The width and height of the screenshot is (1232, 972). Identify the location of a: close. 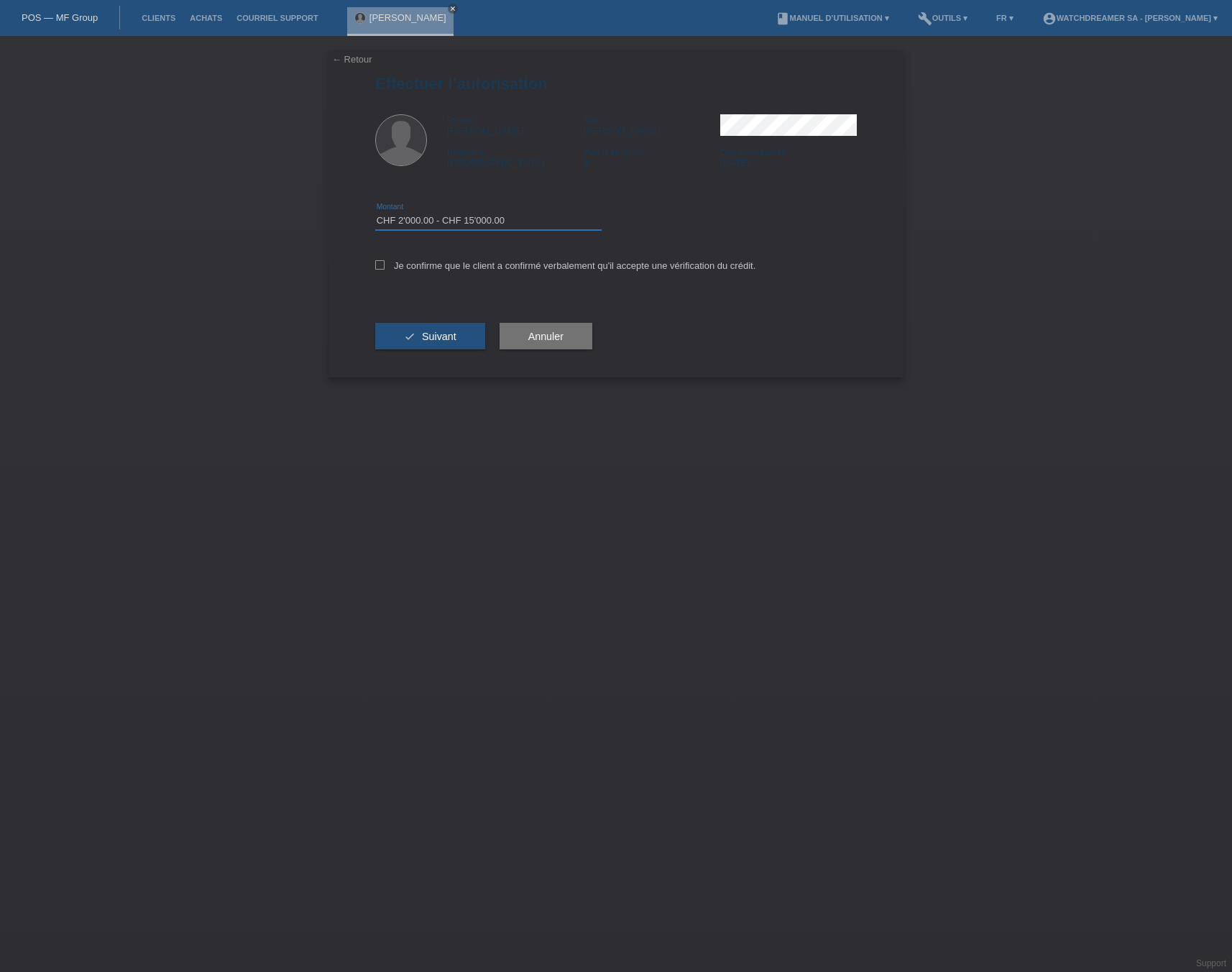
(453, 9).